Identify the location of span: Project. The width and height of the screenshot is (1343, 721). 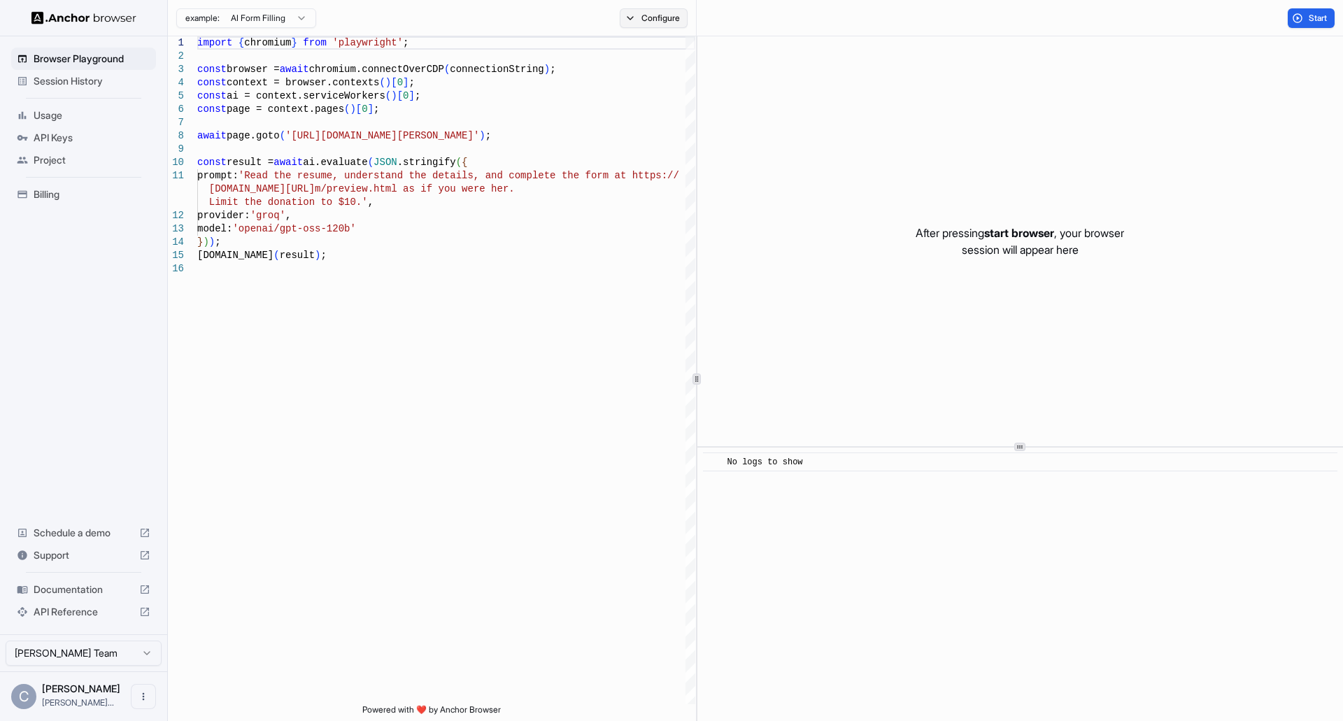
(92, 160).